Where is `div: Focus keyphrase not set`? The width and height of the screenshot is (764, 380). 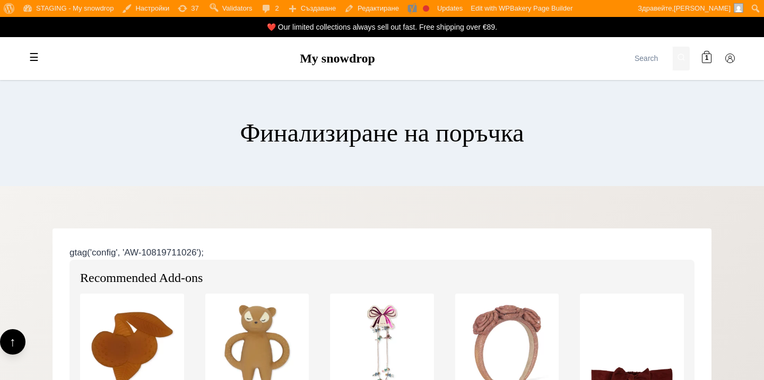
div: Focus keyphrase not set is located at coordinates (426, 8).